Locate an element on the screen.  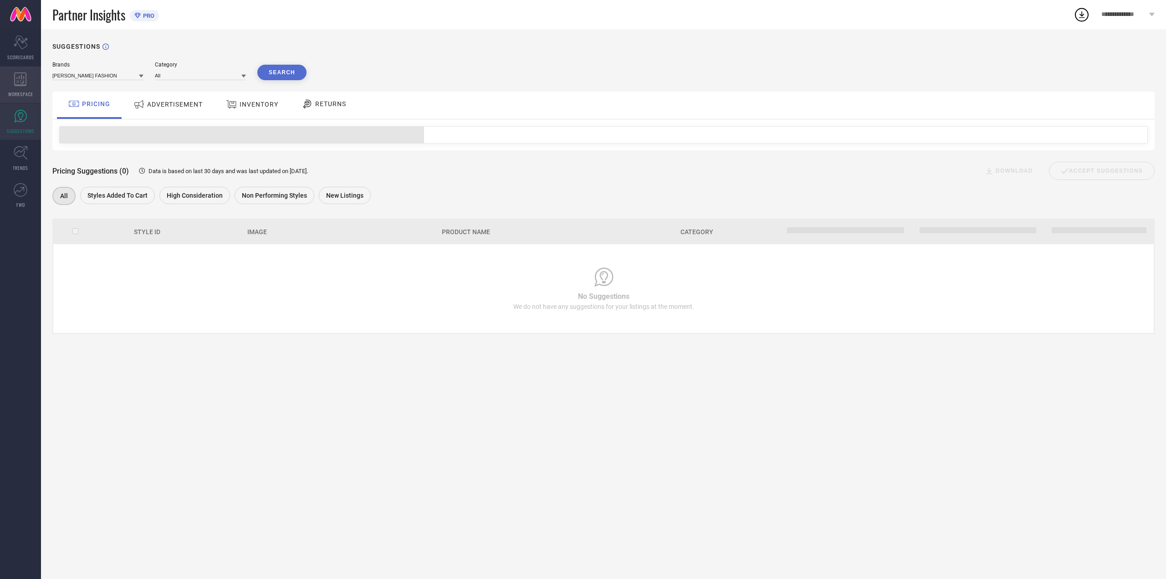
span: Product Name is located at coordinates (466, 232).